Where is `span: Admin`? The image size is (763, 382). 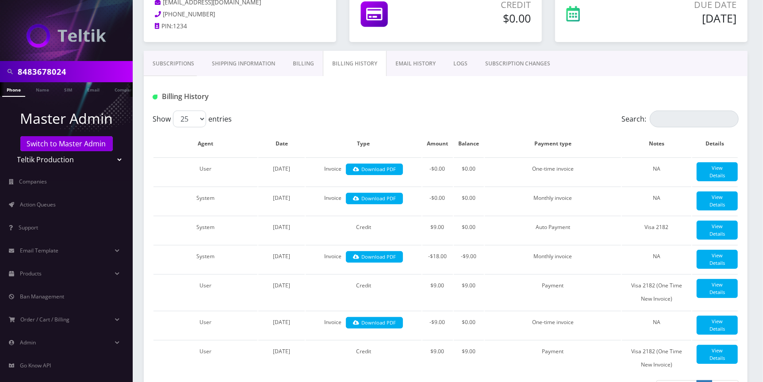
span: Admin is located at coordinates (28, 343).